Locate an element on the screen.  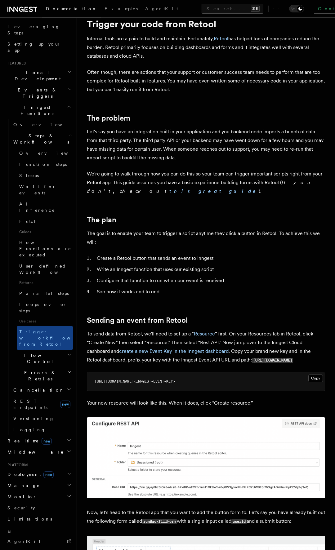
h1: Trigger your code from Retool is located at coordinates (206, 24).